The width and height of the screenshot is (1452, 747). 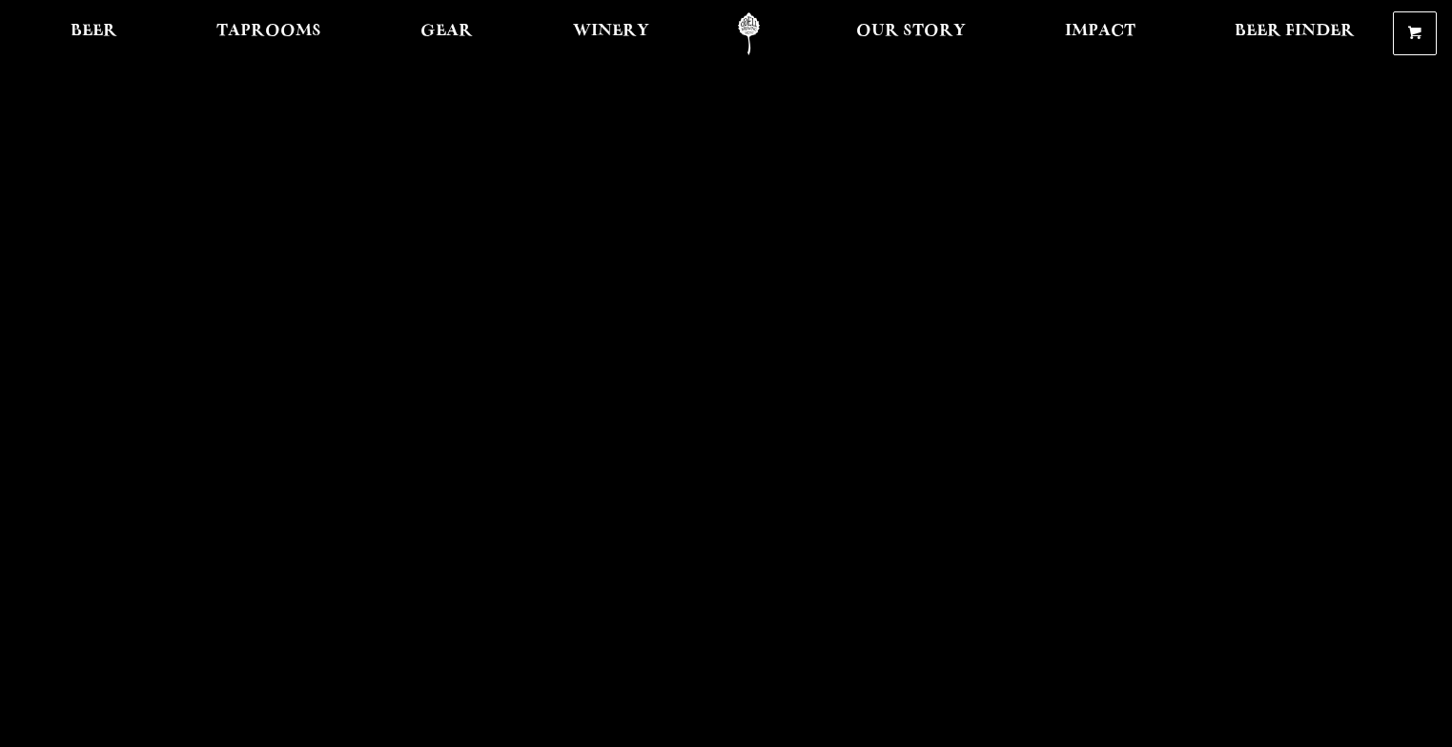 I want to click on span: Impact, so click(x=1100, y=31).